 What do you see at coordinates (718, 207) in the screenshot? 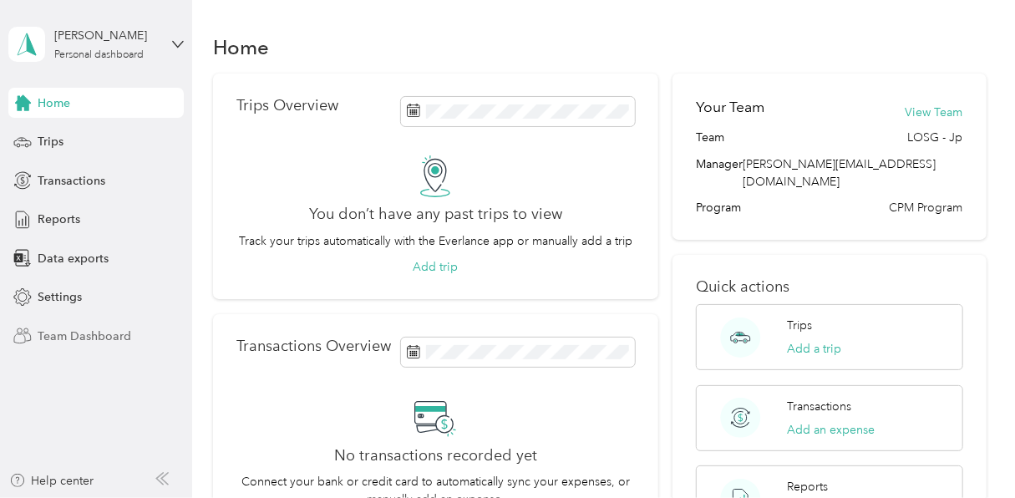
I see `span: Program` at bounding box center [718, 207].